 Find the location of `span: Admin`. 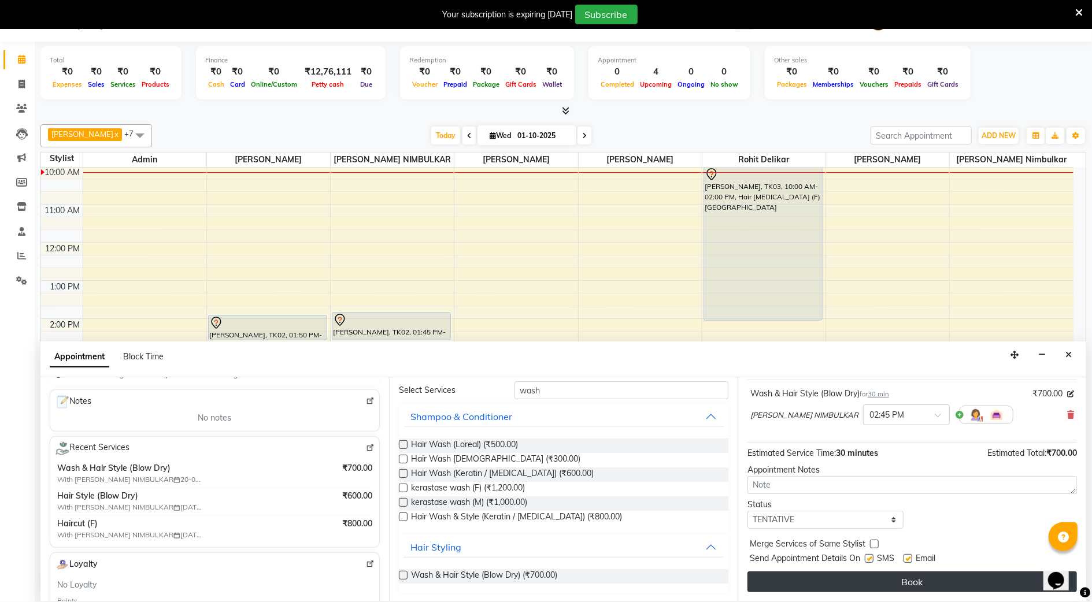

span: Admin is located at coordinates (145, 160).